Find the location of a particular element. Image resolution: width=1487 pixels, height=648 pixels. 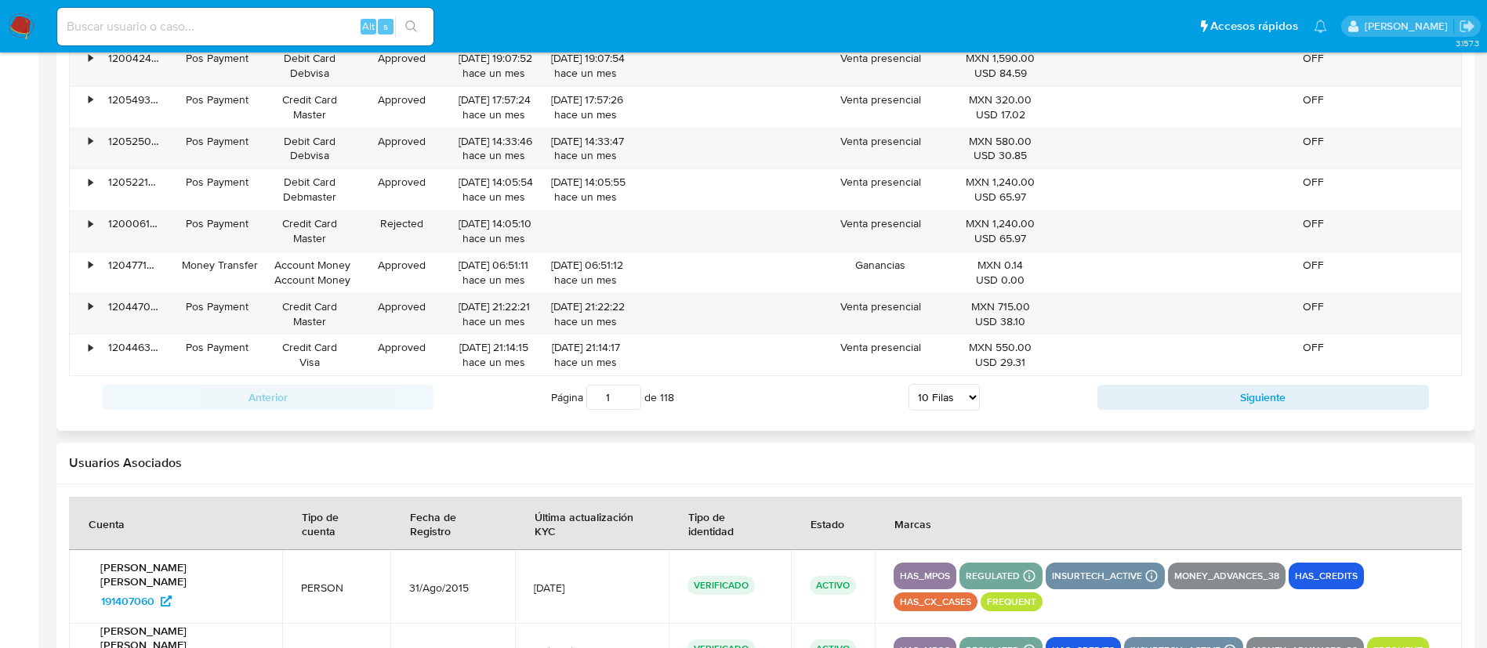

span: Alt is located at coordinates (368, 26).